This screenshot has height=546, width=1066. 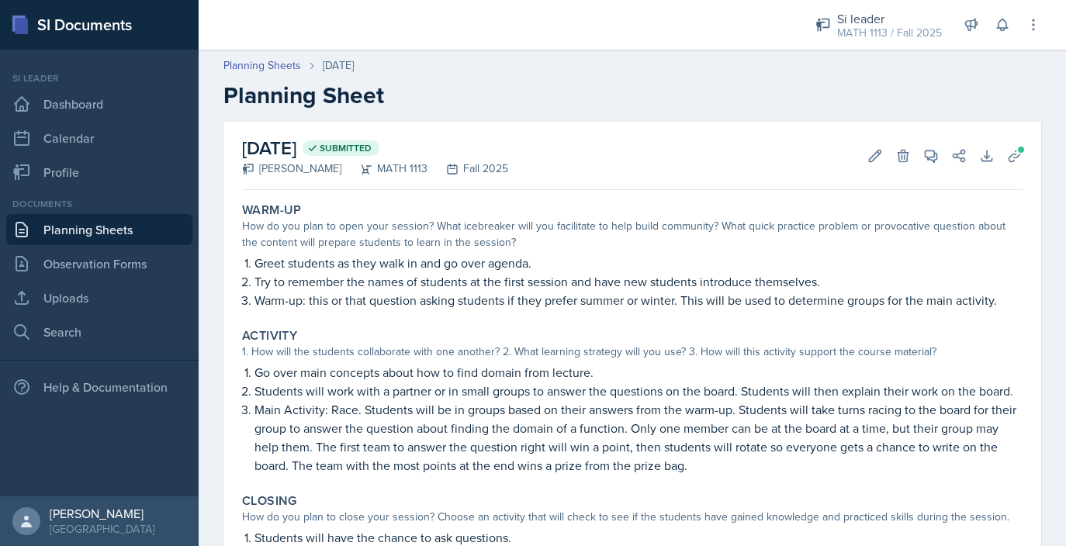 What do you see at coordinates (632, 351) in the screenshot?
I see `div: 1. How will the students collaborate with one another? 2. What learning strategy will you use? 3....` at bounding box center [632, 351].